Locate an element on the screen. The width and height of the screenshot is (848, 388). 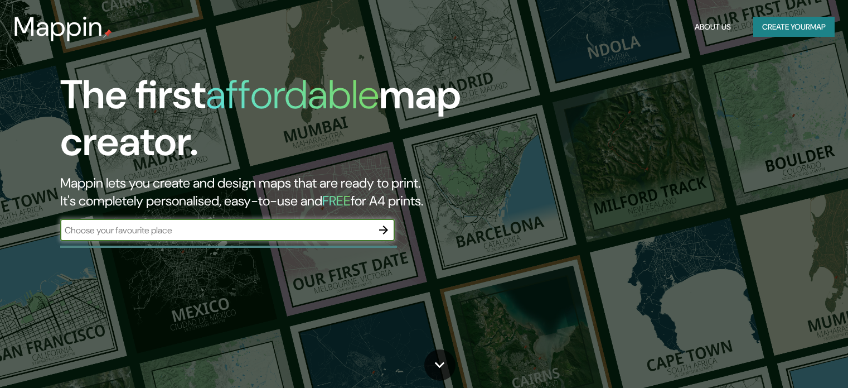
button: About Us is located at coordinates (713, 27).